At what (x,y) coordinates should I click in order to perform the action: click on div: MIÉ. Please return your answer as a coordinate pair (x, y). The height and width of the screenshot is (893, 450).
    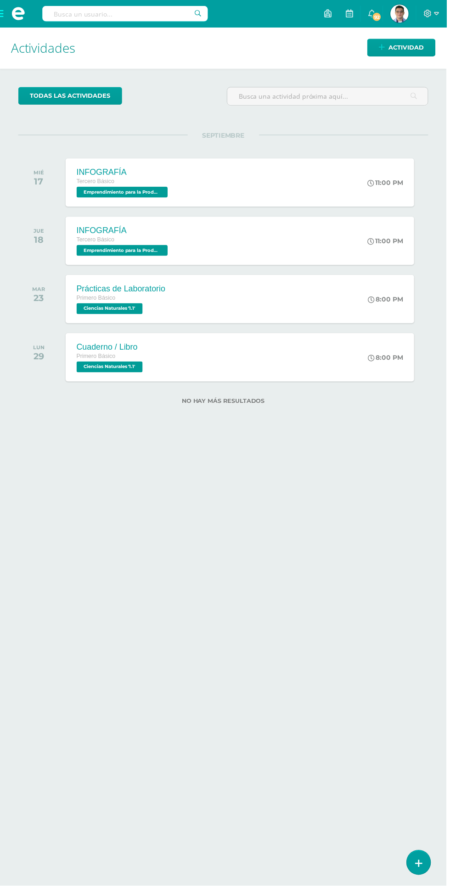
    Looking at the image, I should click on (39, 174).